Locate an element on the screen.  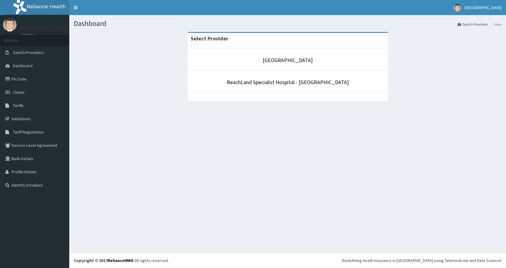
a: Online is located at coordinates (28, 35).